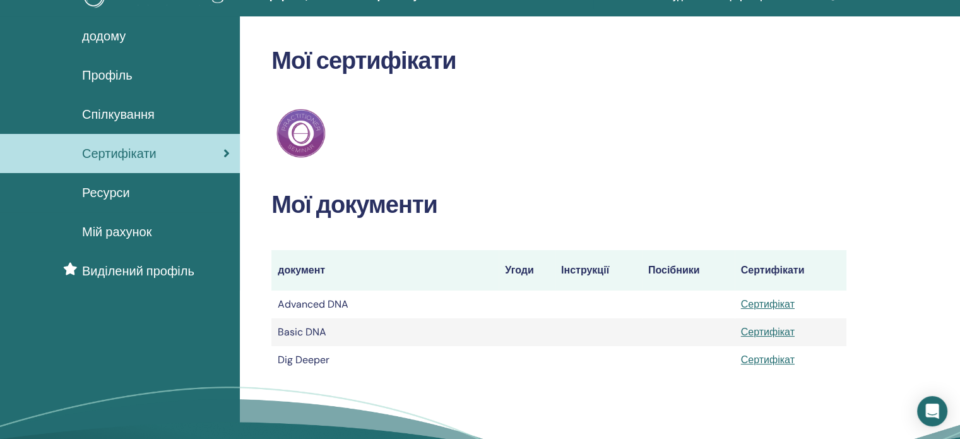 The height and width of the screenshot is (439, 960). Describe the element at coordinates (599, 270) in the screenshot. I see `th: Інструкції` at that location.